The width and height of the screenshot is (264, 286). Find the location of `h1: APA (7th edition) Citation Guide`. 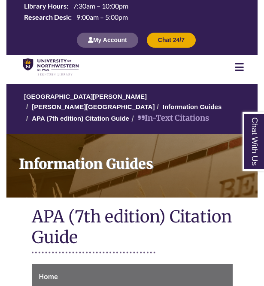

h1: APA (7th edition) Citation Guide is located at coordinates (132, 228).